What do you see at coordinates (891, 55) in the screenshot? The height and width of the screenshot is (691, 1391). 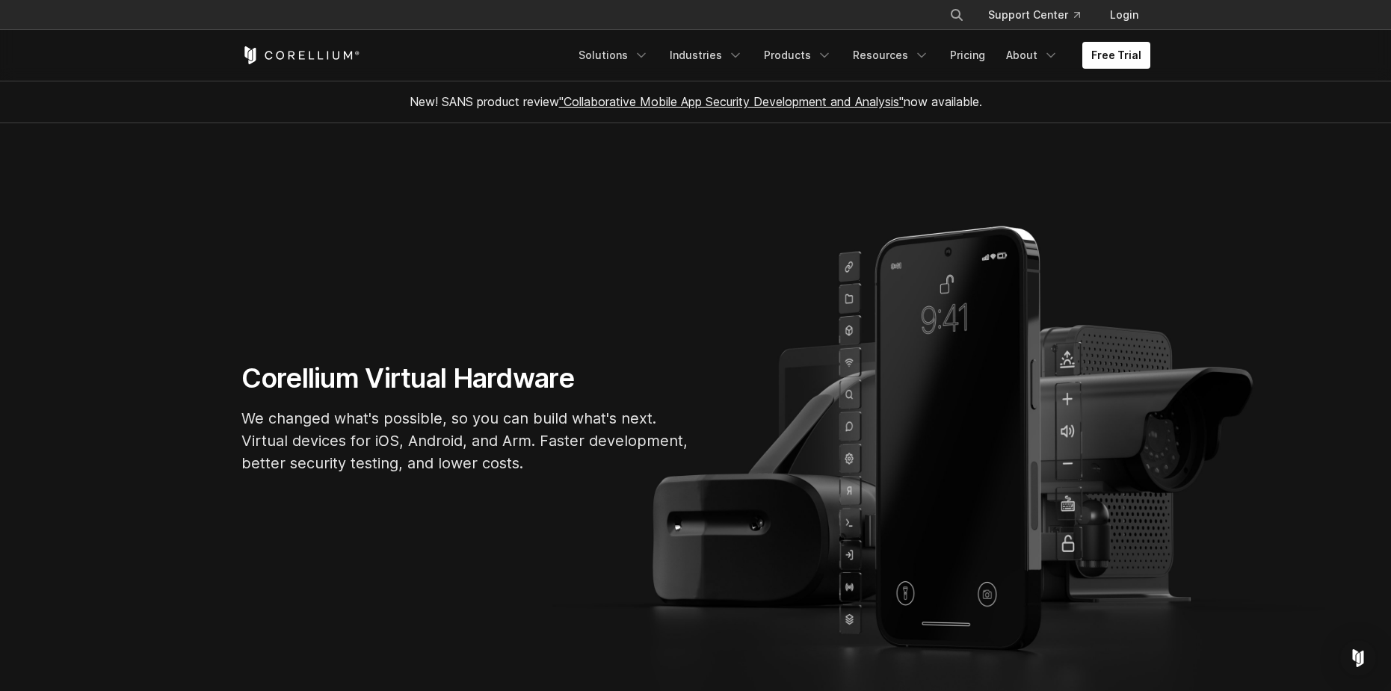 I see `a: Resources` at bounding box center [891, 55].